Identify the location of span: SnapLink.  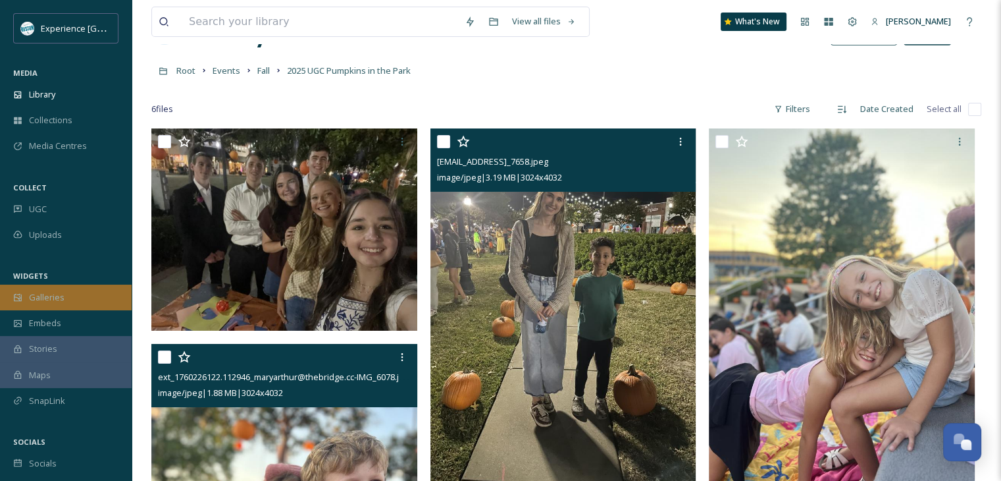
(47, 400).